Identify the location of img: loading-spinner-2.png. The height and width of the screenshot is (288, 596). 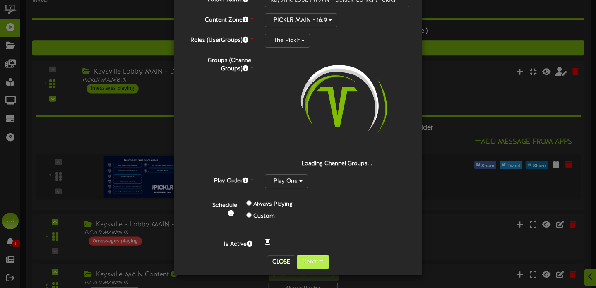
(337, 107).